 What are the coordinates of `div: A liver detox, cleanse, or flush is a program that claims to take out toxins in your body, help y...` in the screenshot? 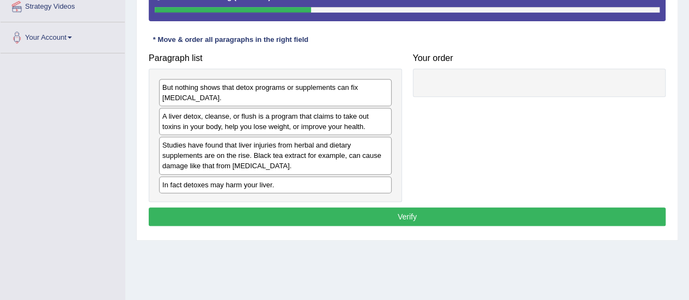 It's located at (275, 121).